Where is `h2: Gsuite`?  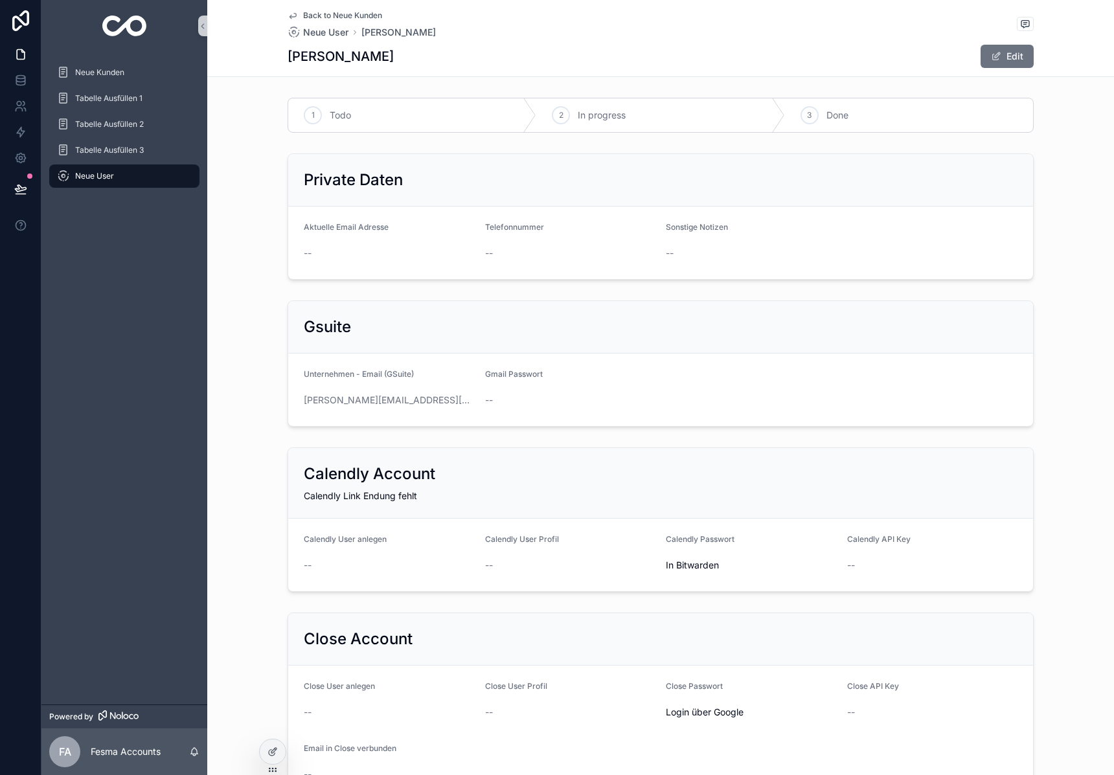
h2: Gsuite is located at coordinates (327, 327).